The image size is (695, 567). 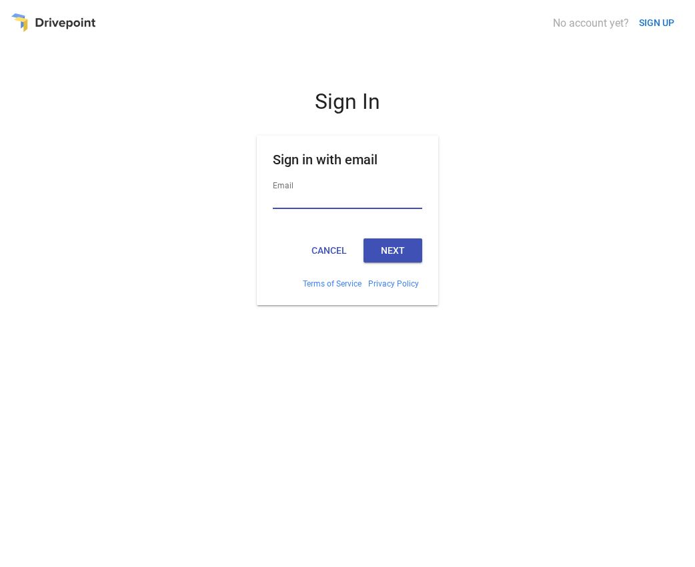 I want to click on h1: Sign in with email, so click(x=348, y=165).